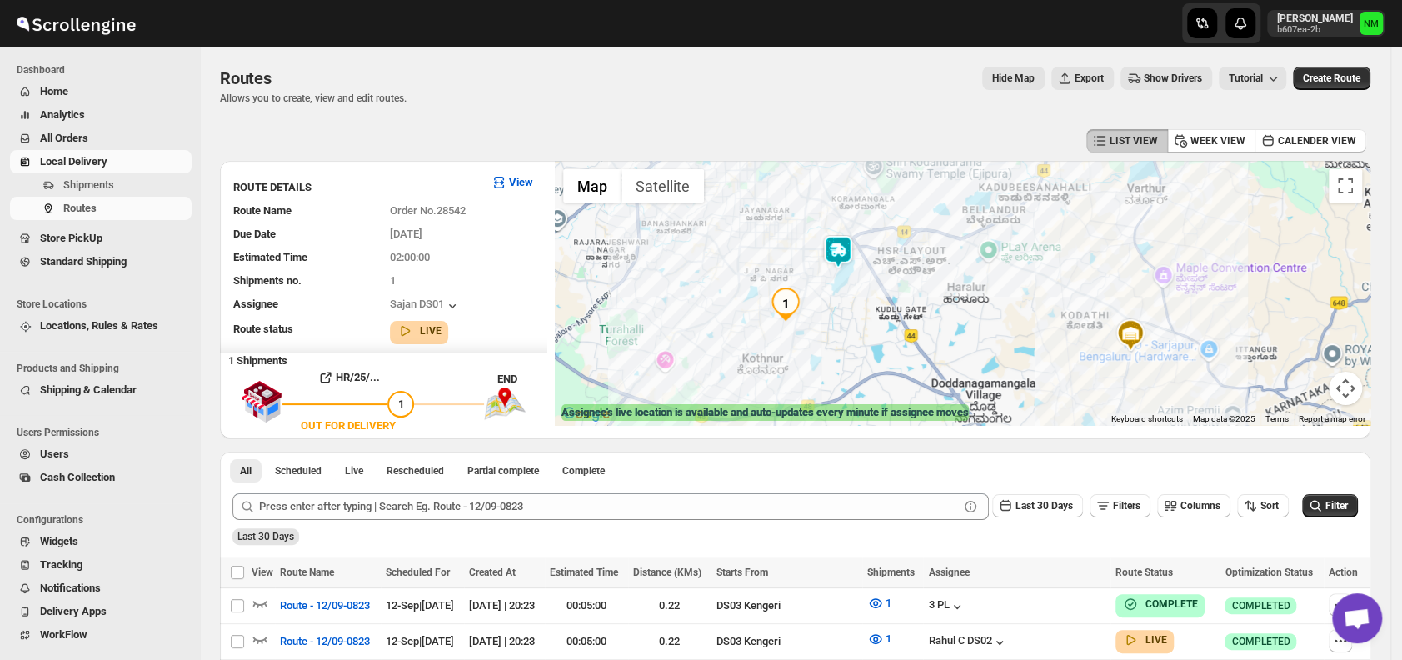  What do you see at coordinates (946, 606) in the screenshot?
I see `div: 3 PL` at bounding box center [946, 606].